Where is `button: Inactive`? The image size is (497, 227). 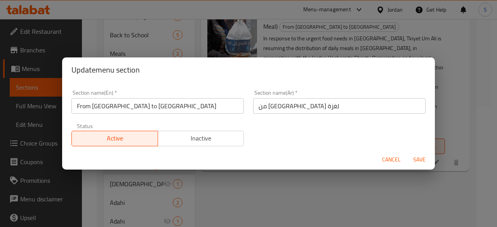 button: Inactive is located at coordinates (201, 139).